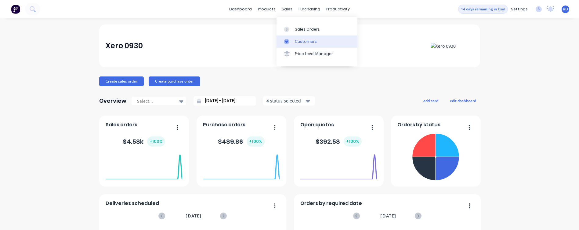 This screenshot has width=579, height=230. Describe the element at coordinates (267, 9) in the screenshot. I see `div: products` at that location.